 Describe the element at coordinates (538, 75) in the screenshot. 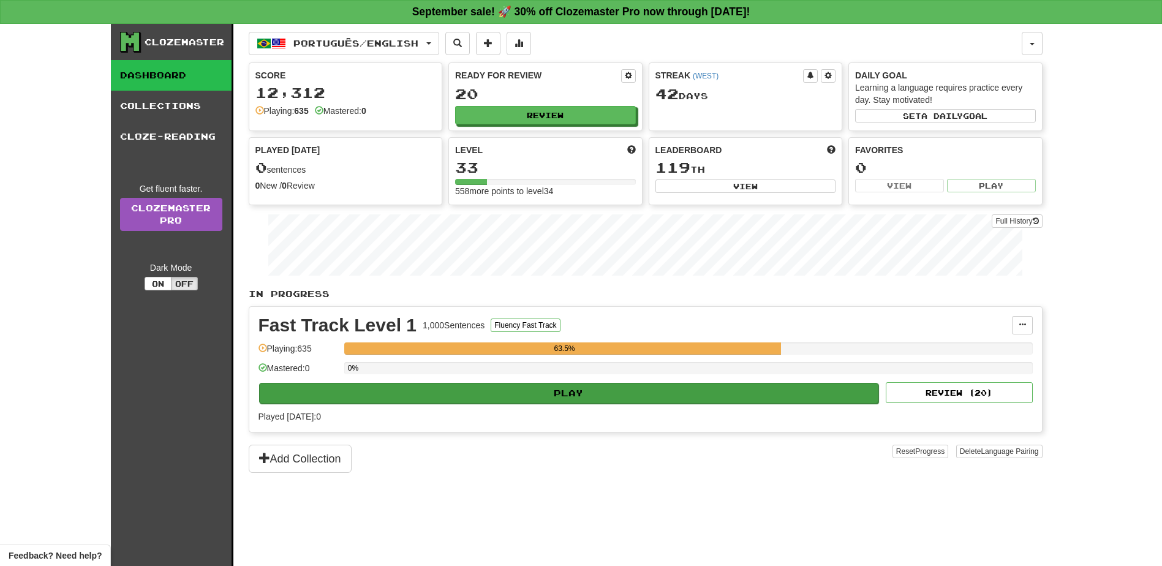

I see `div: Ready for Review` at that location.